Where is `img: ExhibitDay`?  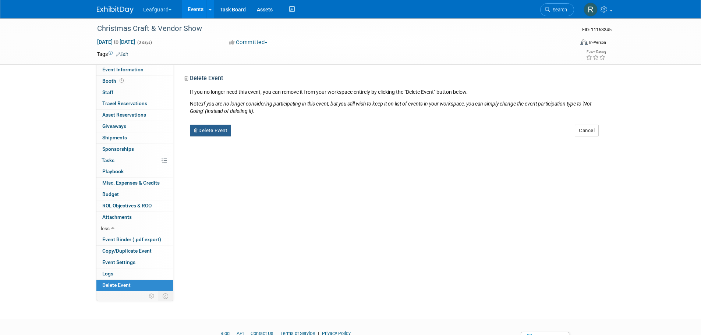
img: ExhibitDay is located at coordinates (115, 10).